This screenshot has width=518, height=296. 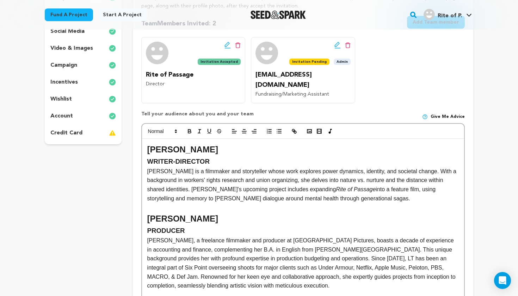 I want to click on button: video & images, so click(x=83, y=48).